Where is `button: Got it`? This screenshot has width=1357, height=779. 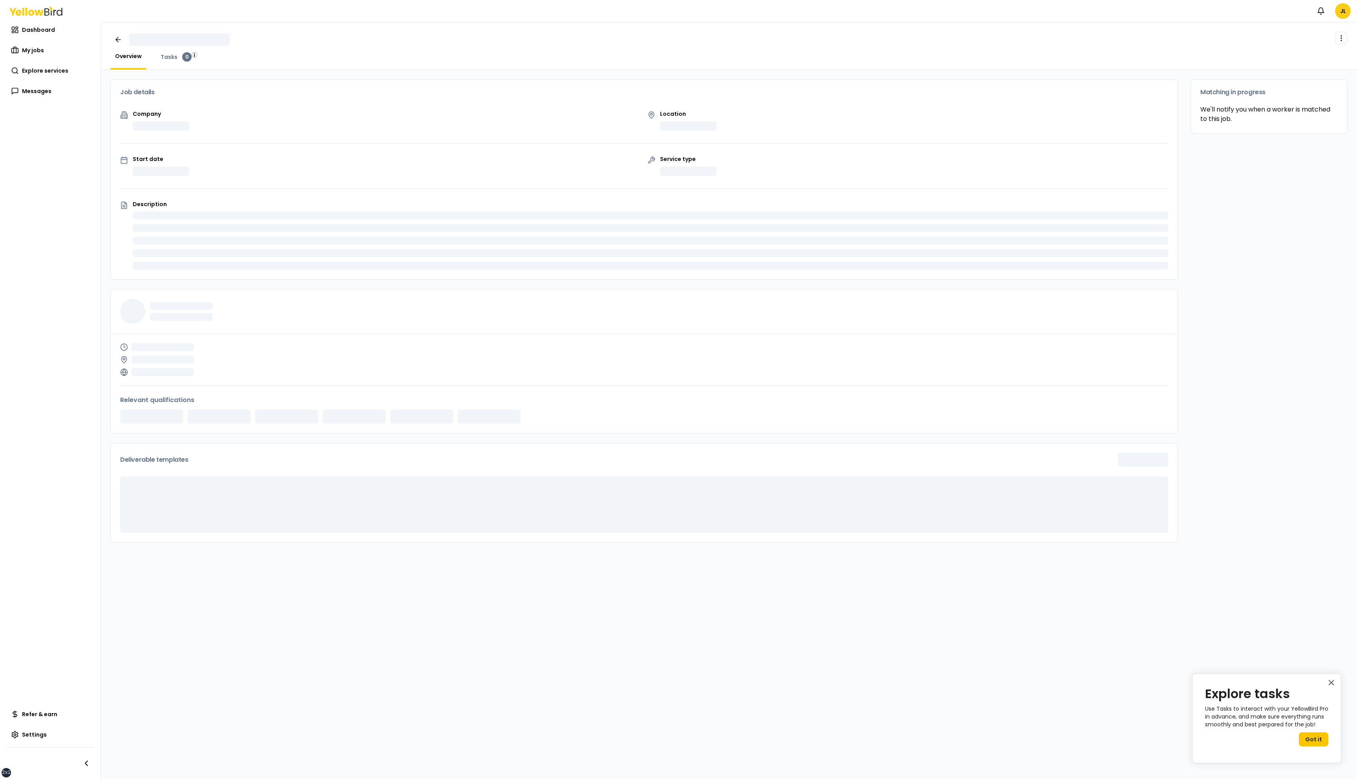 button: Got it is located at coordinates (1314, 740).